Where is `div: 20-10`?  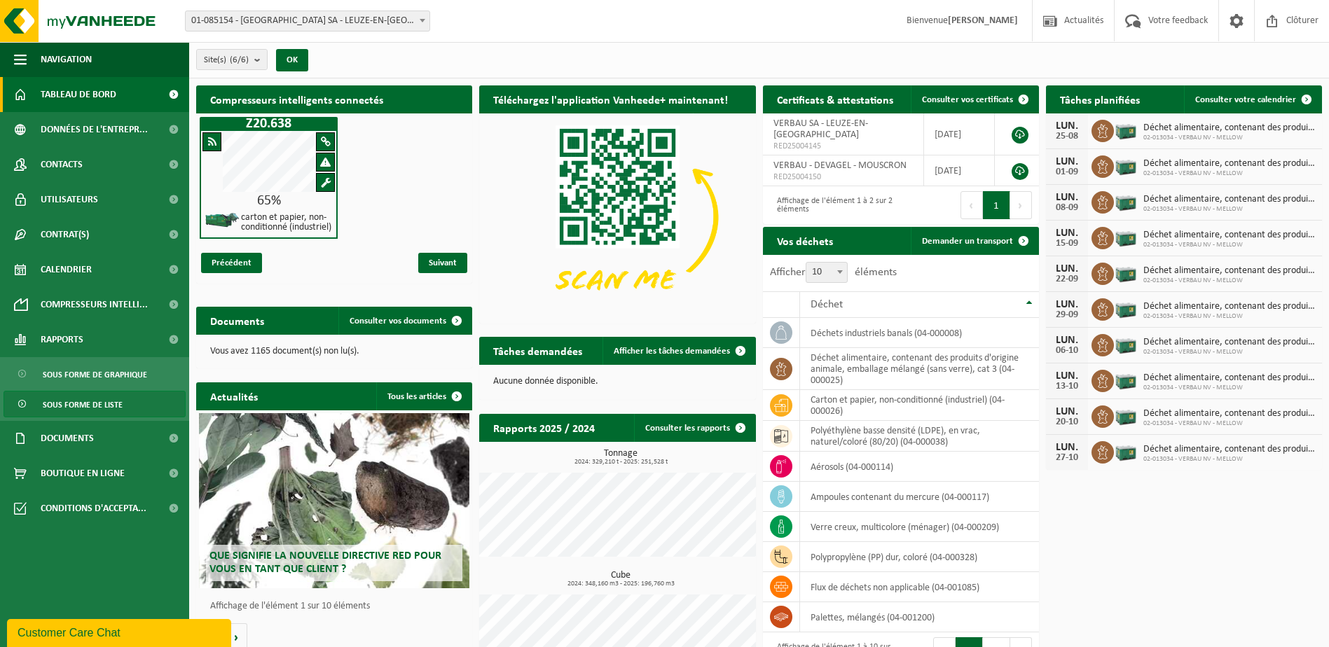 div: 20-10 is located at coordinates (1067, 422).